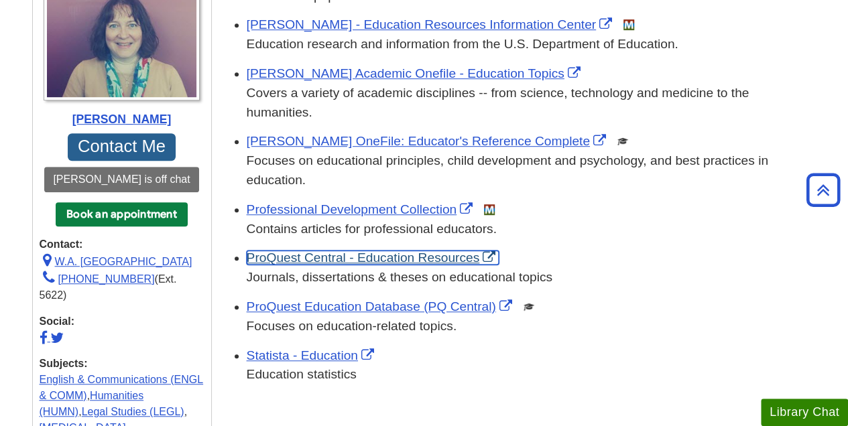  I want to click on strong: Subjects:, so click(122, 364).